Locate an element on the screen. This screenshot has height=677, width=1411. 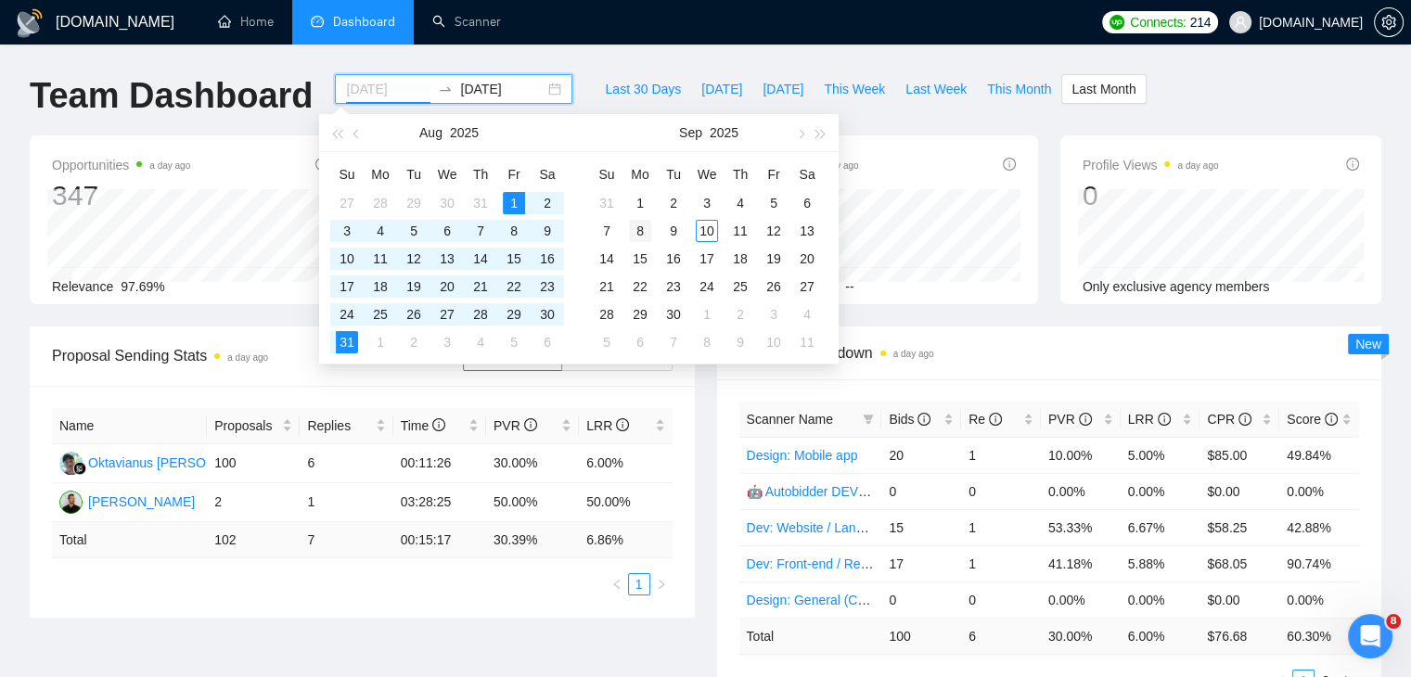
td: 6 is located at coordinates (346, 464).